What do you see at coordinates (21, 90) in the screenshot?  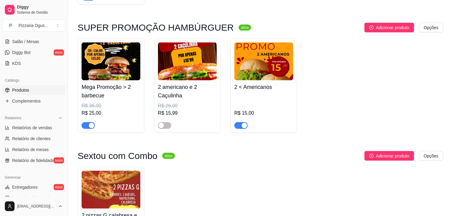 I see `span: Produtos` at bounding box center [21, 90].